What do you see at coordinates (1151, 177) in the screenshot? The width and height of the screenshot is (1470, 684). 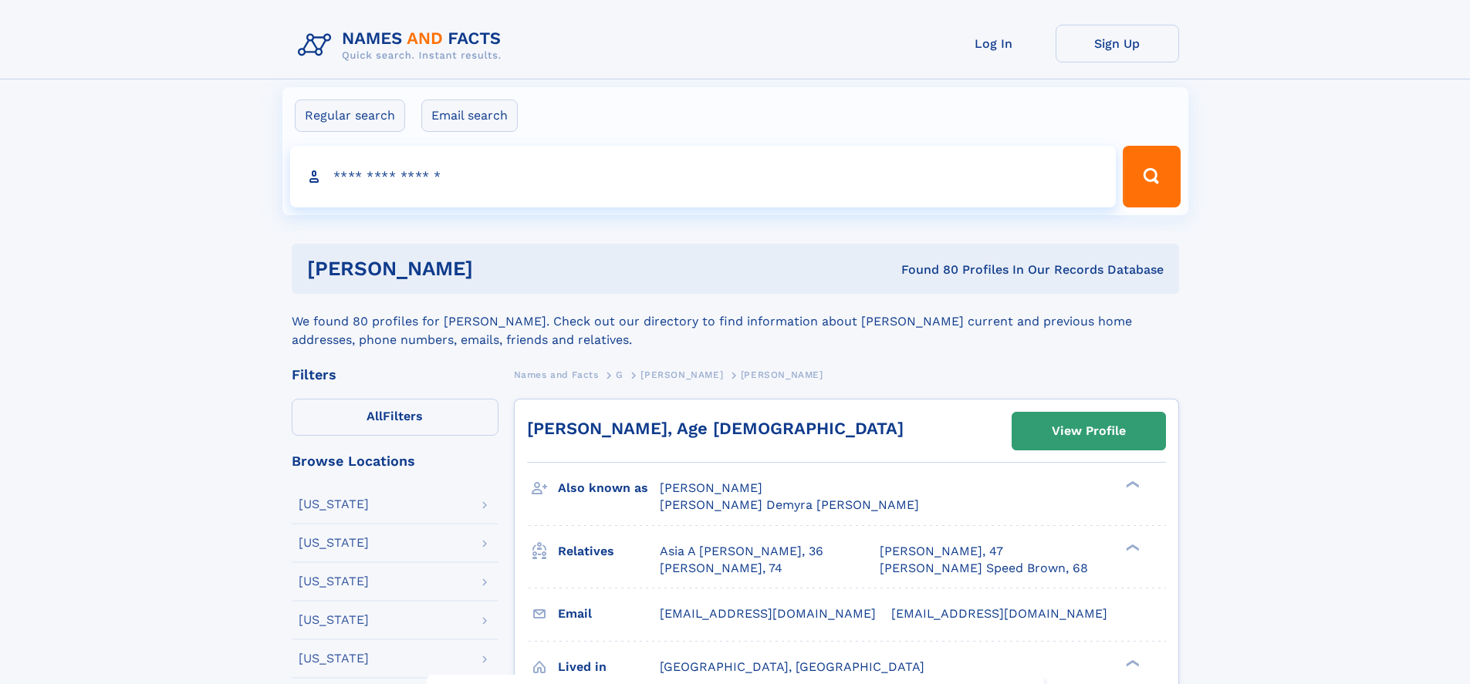 I see `button: Search Button` at bounding box center [1151, 177].